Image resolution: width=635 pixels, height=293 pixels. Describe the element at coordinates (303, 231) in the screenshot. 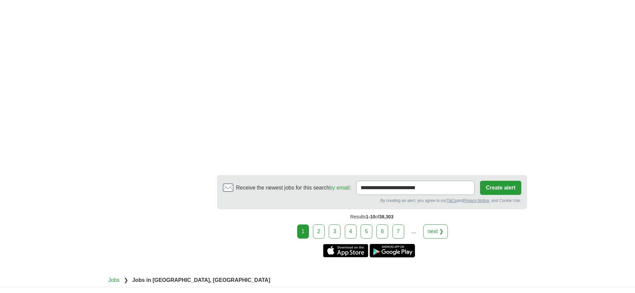

I see `div: 1` at that location.